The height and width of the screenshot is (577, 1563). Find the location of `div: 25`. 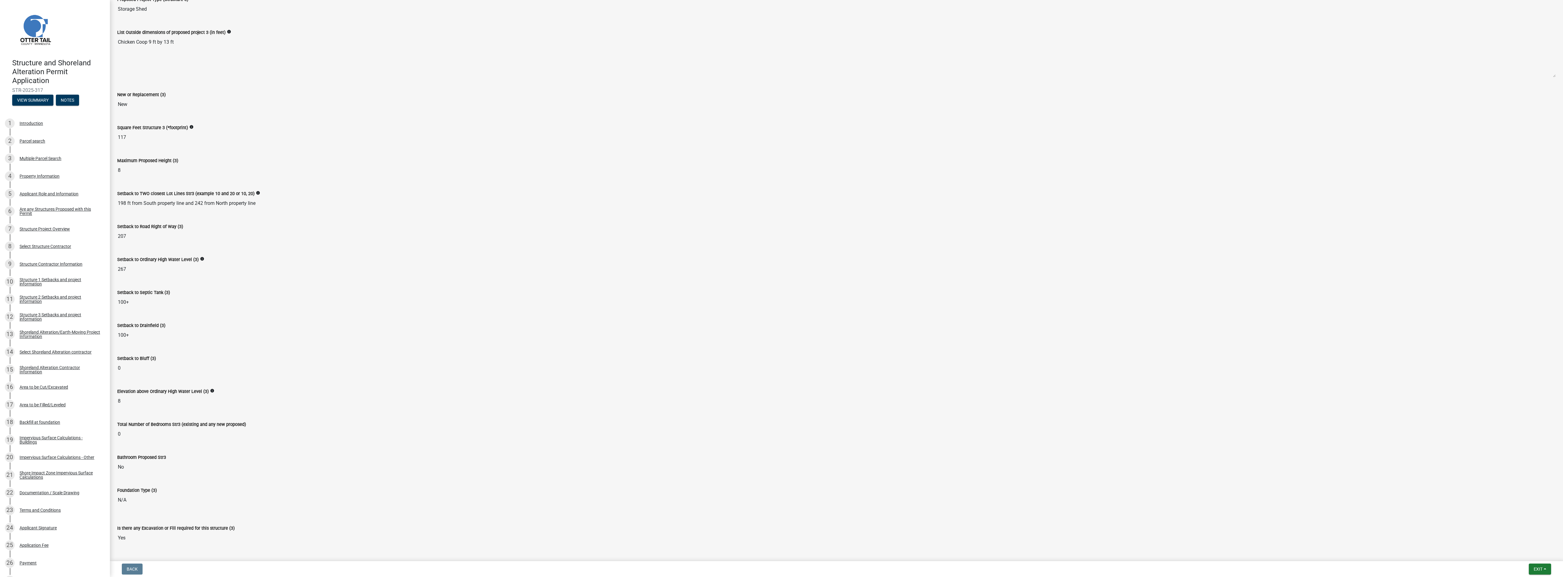

div: 25 is located at coordinates (10, 545).